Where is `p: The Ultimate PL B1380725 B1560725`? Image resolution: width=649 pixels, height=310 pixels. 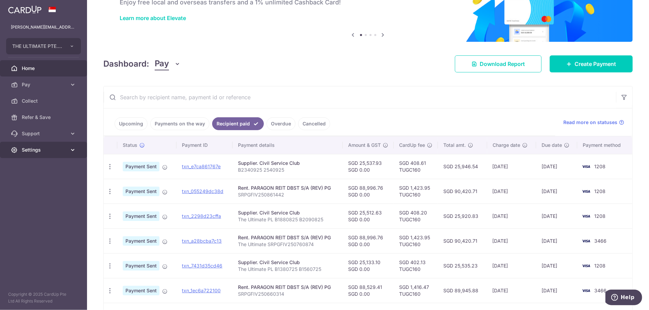 p: The Ultimate PL B1380725 B1560725 is located at coordinates (288, 269).